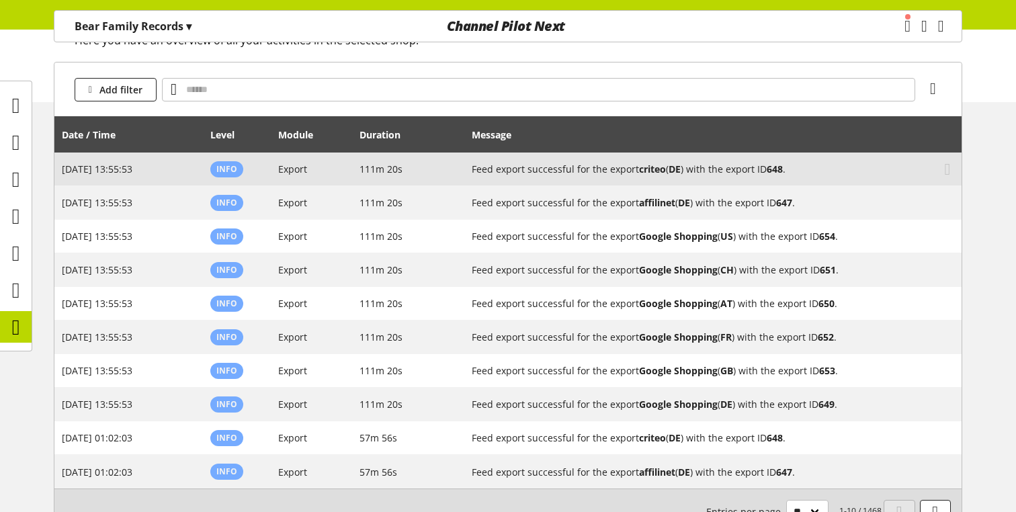  I want to click on b: 650, so click(827, 303).